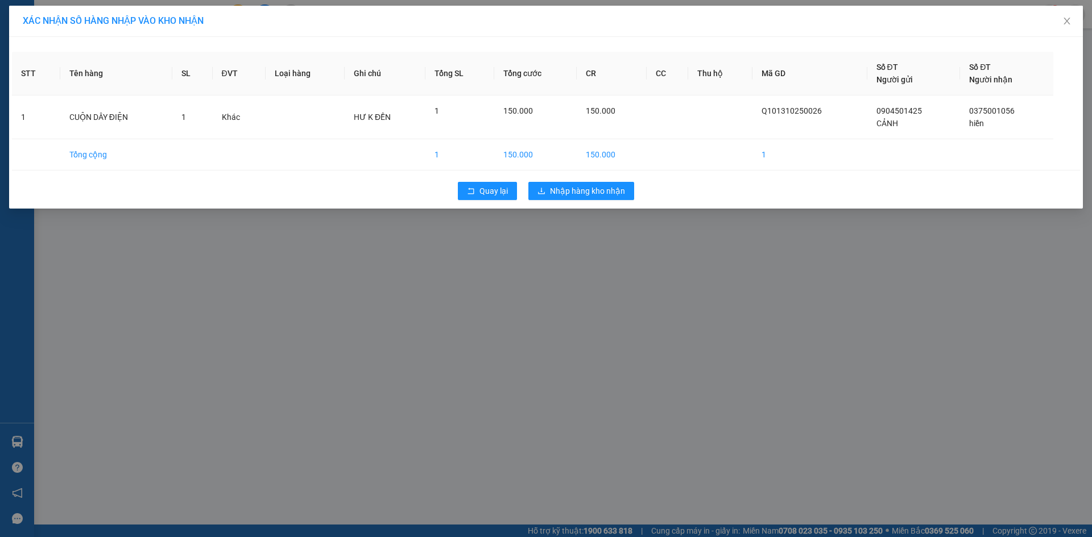 The height and width of the screenshot is (537, 1092). What do you see at coordinates (239, 73) in the screenshot?
I see `th: ĐVT` at bounding box center [239, 73].